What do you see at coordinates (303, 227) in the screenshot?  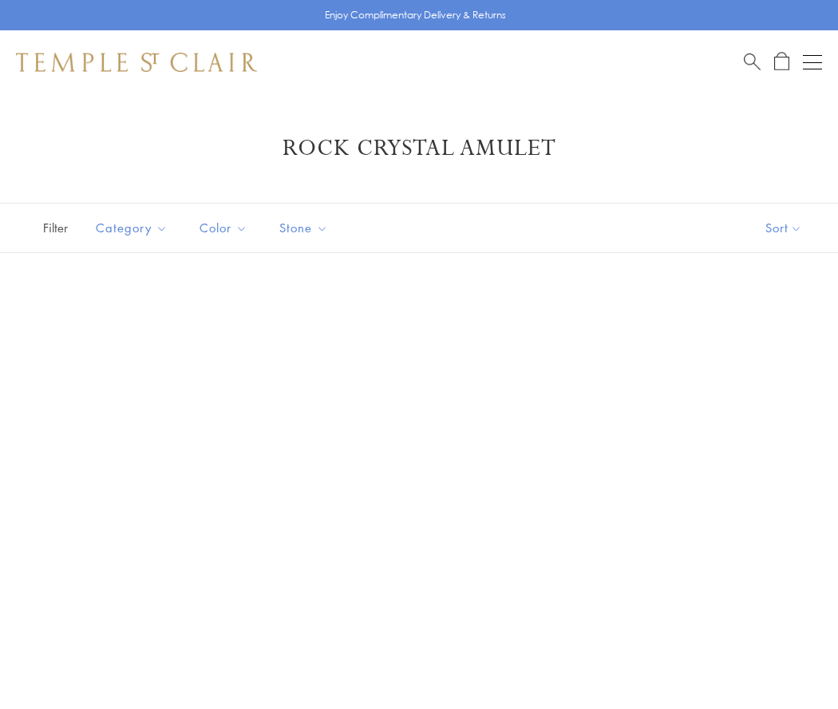 I see `button: Stone` at bounding box center [303, 227].